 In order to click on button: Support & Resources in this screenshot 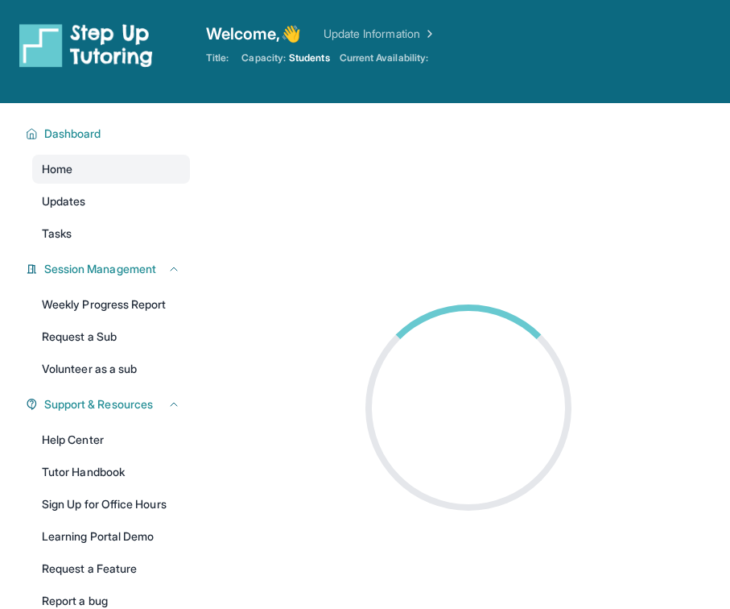, I will do `click(109, 404)`.